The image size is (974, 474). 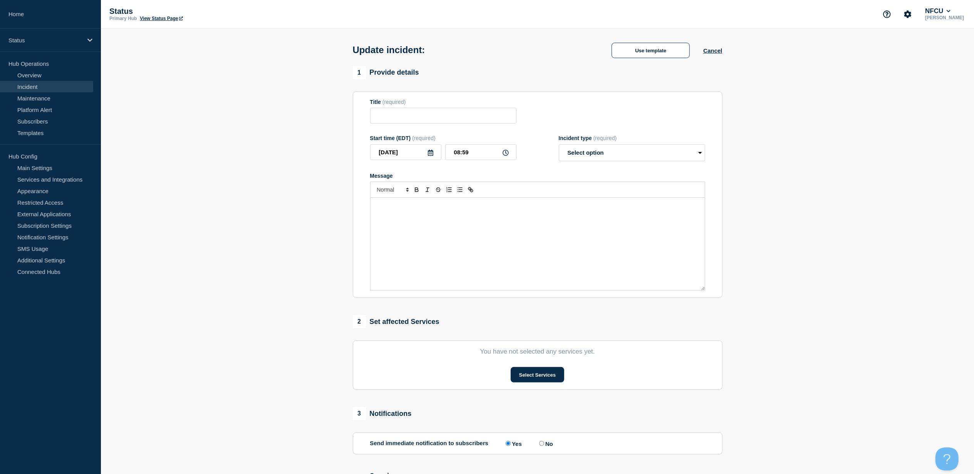 I want to click on p: Primary Hub, so click(x=123, y=18).